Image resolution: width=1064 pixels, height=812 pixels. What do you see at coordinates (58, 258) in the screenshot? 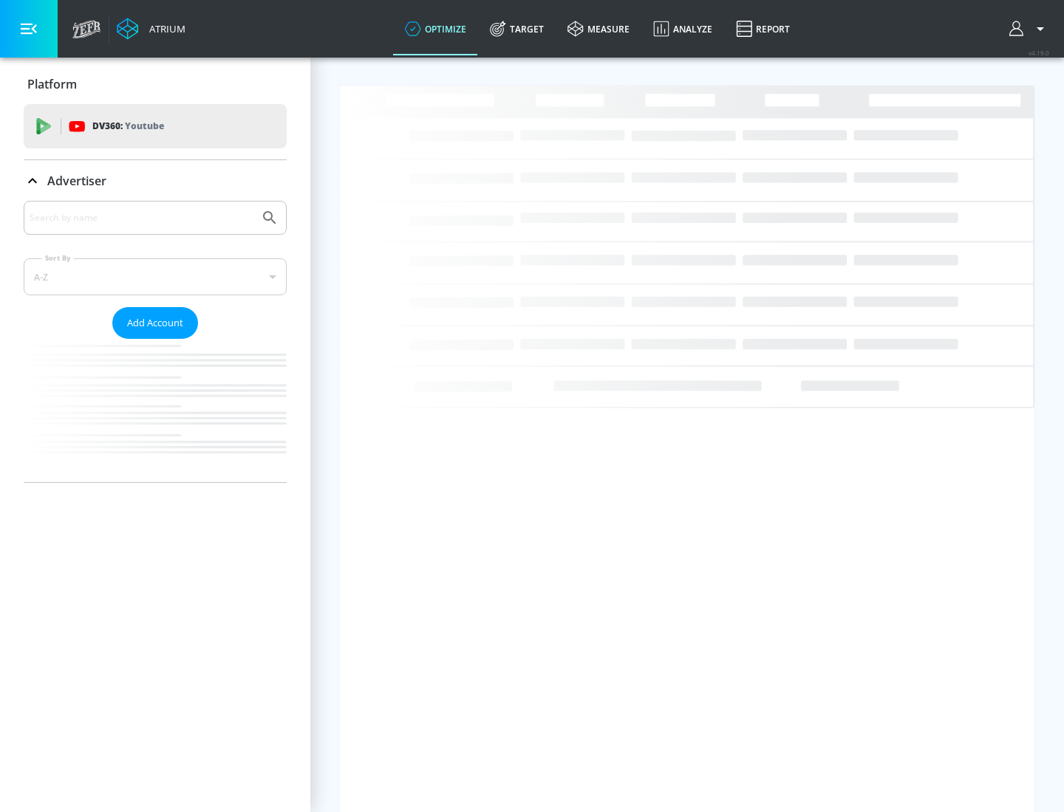
I see `label: Sort By` at bounding box center [58, 258].